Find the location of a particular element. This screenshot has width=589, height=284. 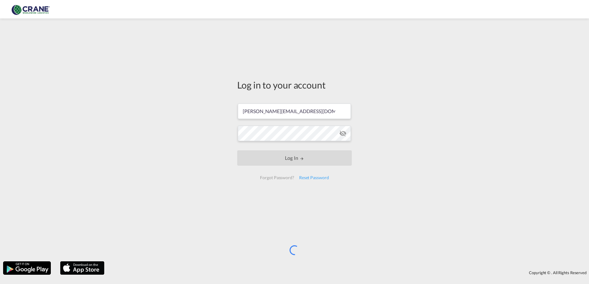

img: apple.png is located at coordinates (82, 268).